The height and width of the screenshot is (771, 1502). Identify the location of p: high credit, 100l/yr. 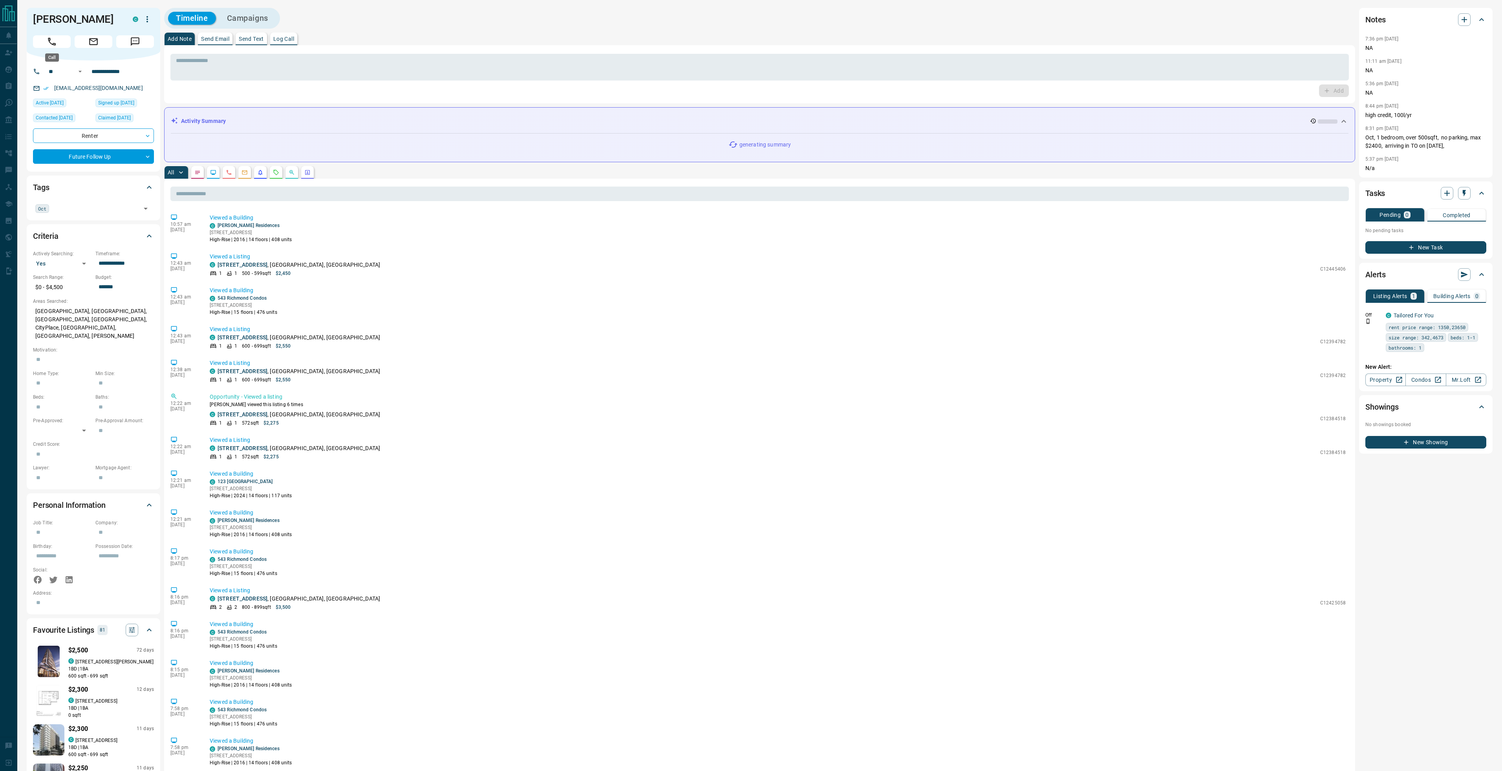
(1426, 115).